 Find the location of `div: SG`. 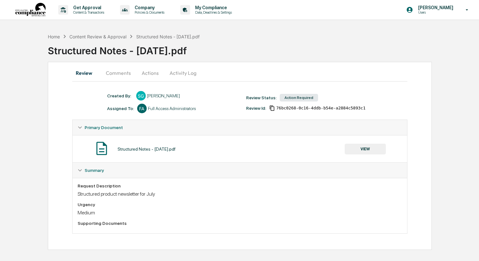

div: SG is located at coordinates (141, 96).